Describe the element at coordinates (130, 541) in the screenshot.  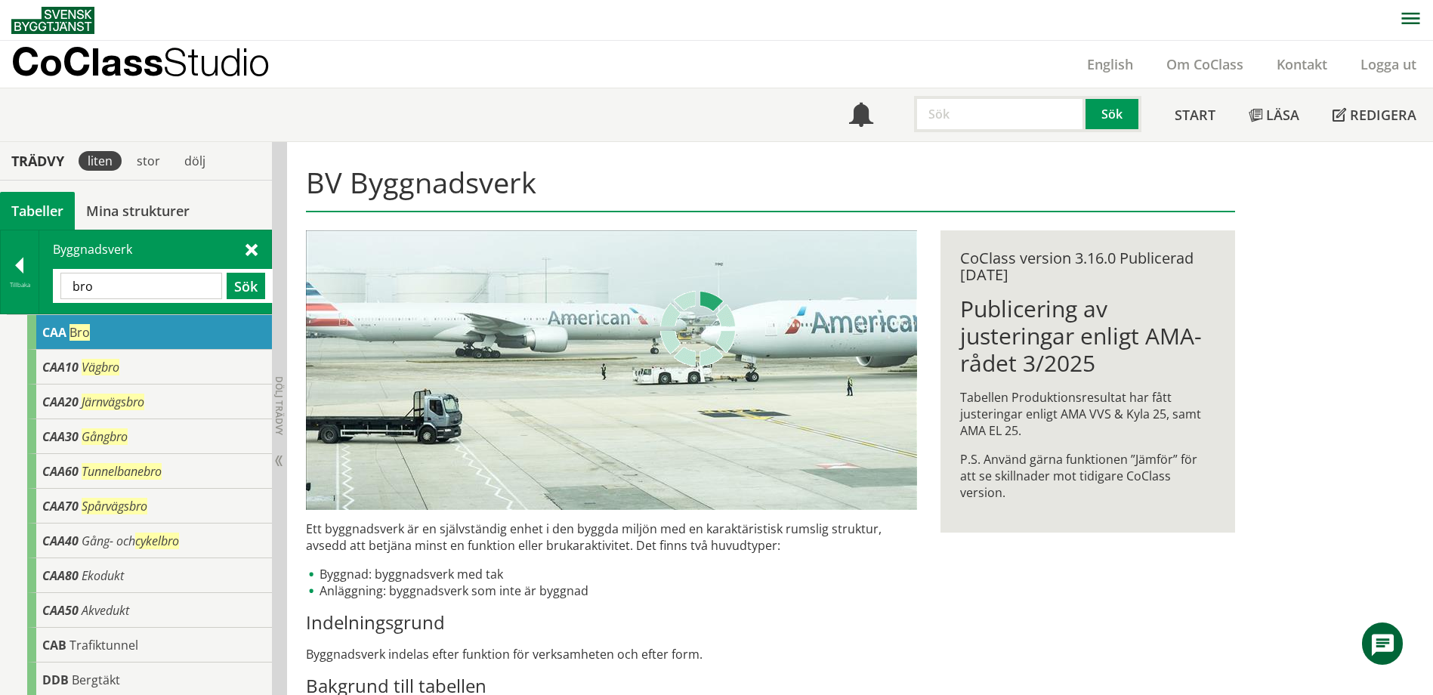
I see `span: Gång- och` at that location.